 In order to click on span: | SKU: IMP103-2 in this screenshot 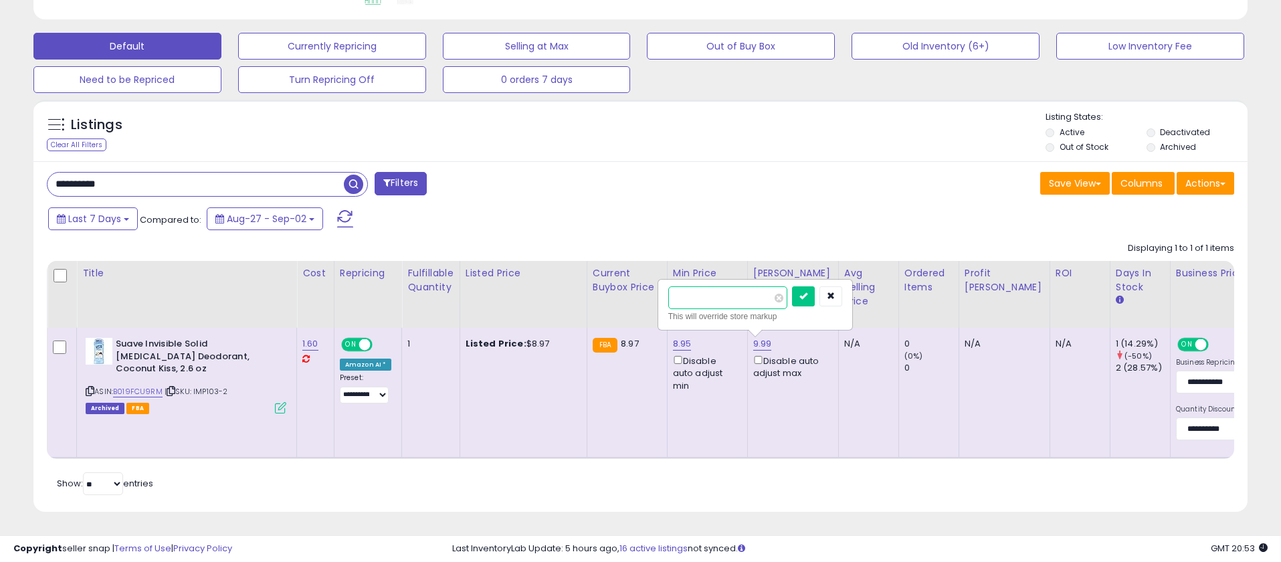, I will do `click(196, 391)`.